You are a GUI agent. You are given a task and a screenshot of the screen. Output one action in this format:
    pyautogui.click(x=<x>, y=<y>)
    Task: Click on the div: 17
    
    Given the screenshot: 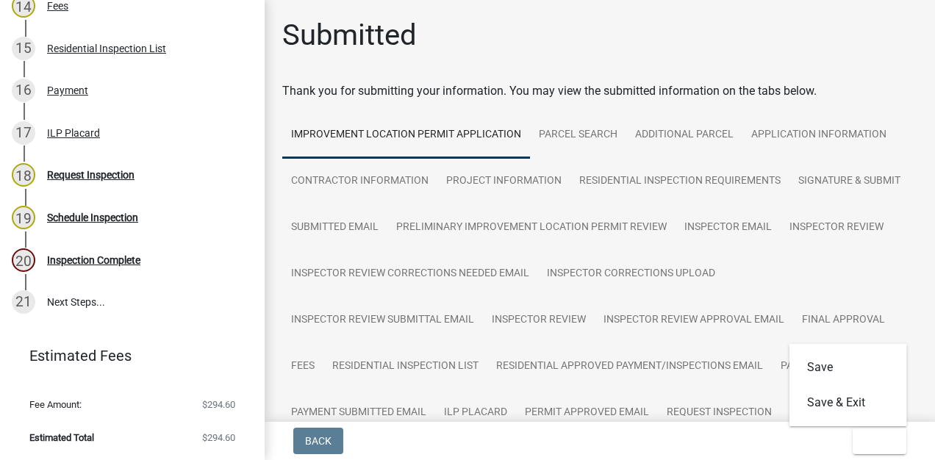 What is the action you would take?
    pyautogui.click(x=24, y=133)
    